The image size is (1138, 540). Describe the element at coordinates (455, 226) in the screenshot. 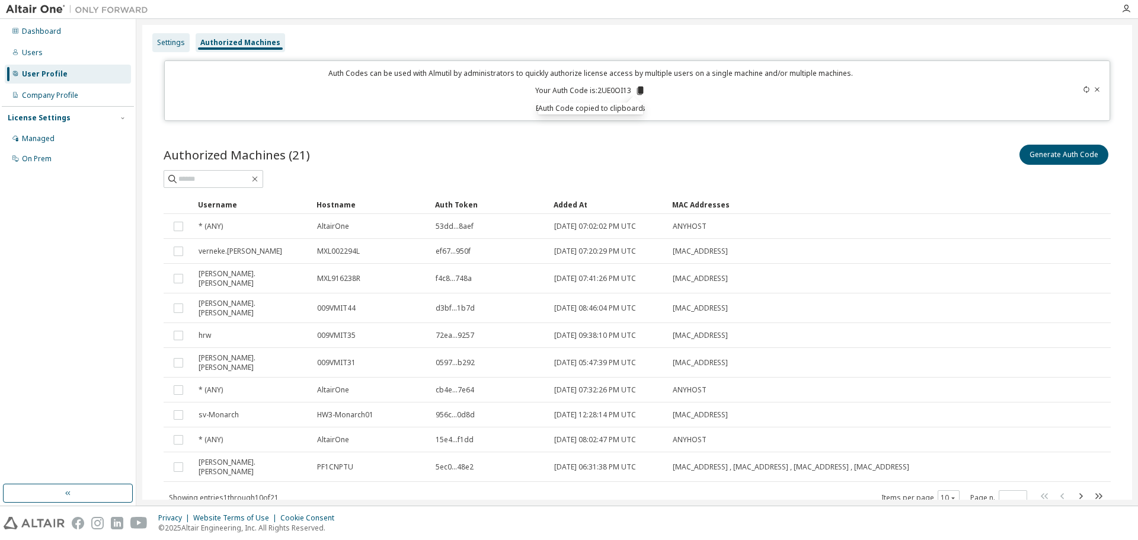

I see `span: 53dd...8aef` at that location.